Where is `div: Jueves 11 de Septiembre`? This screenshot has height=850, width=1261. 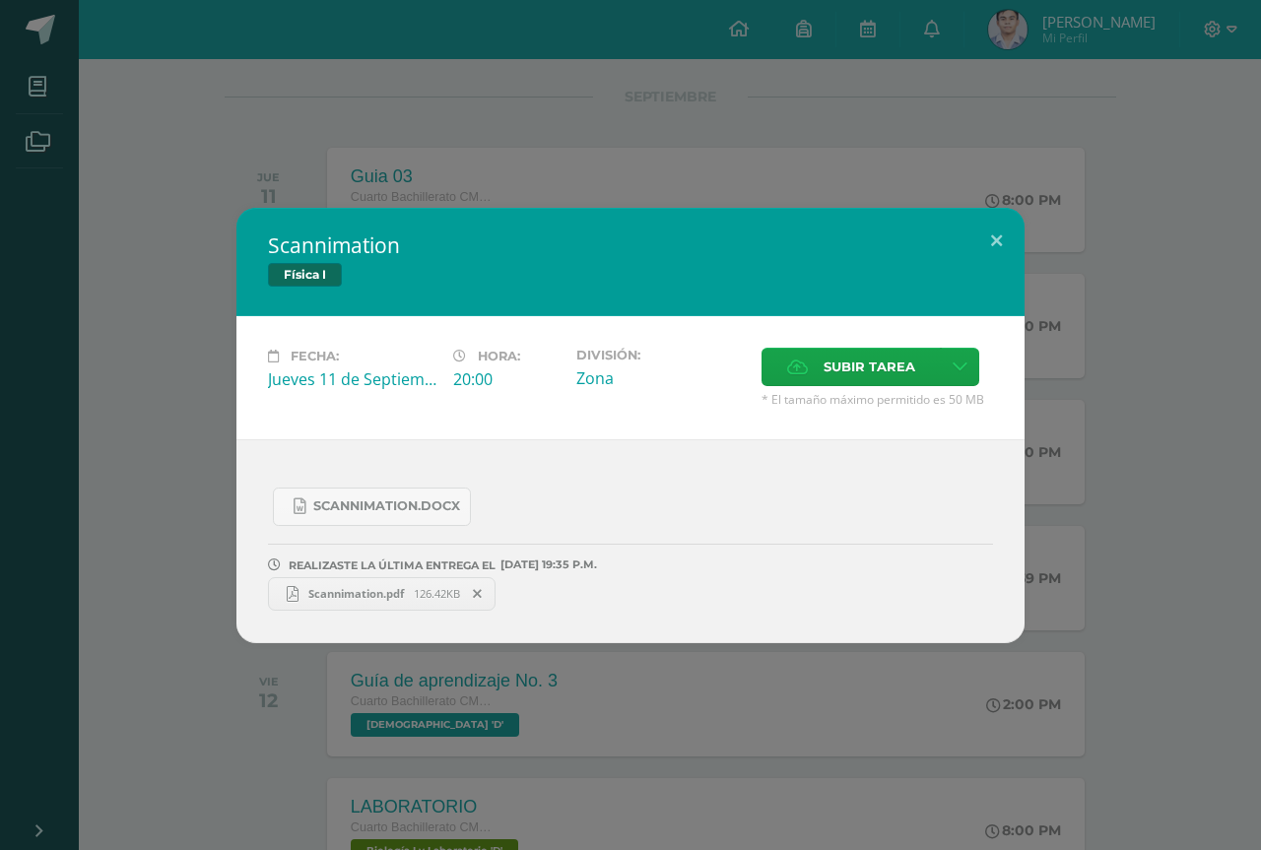
div: Jueves 11 de Septiembre is located at coordinates (353, 379).